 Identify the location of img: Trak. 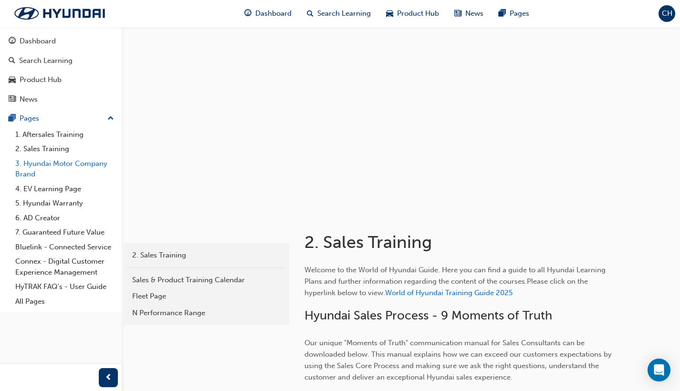
(60, 13).